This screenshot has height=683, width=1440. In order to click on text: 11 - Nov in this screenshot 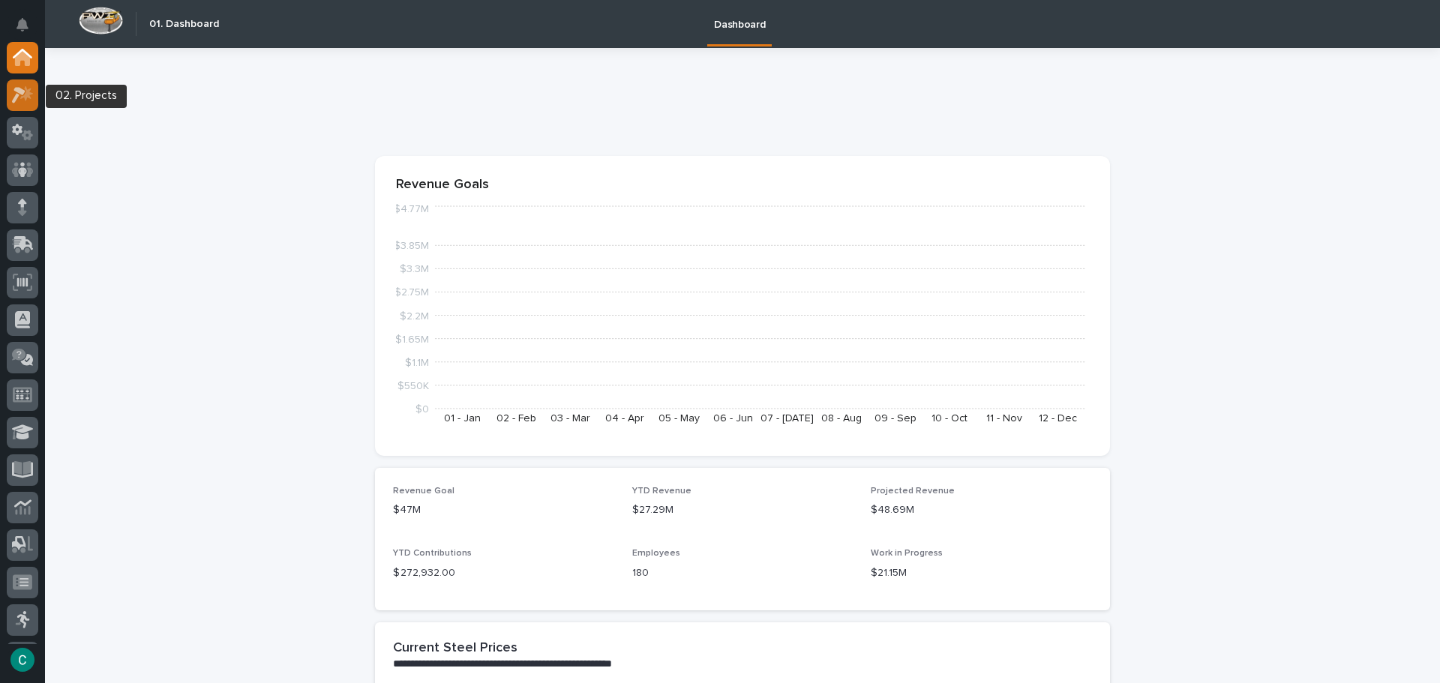, I will do `click(1004, 419)`.